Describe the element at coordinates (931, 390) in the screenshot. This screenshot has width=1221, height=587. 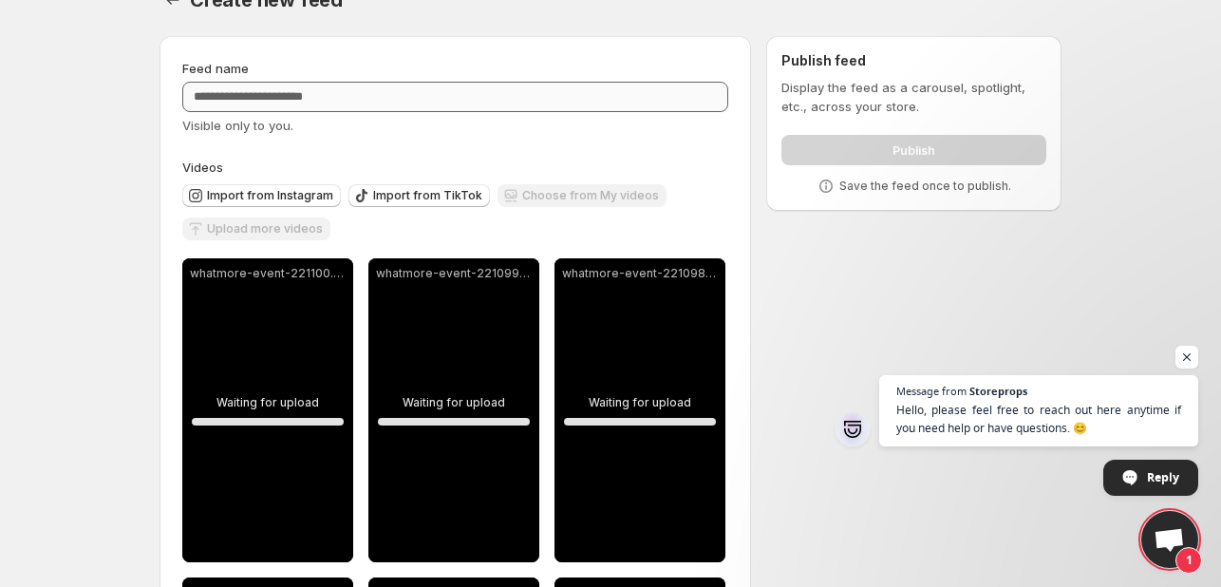
I see `span: Message from` at that location.